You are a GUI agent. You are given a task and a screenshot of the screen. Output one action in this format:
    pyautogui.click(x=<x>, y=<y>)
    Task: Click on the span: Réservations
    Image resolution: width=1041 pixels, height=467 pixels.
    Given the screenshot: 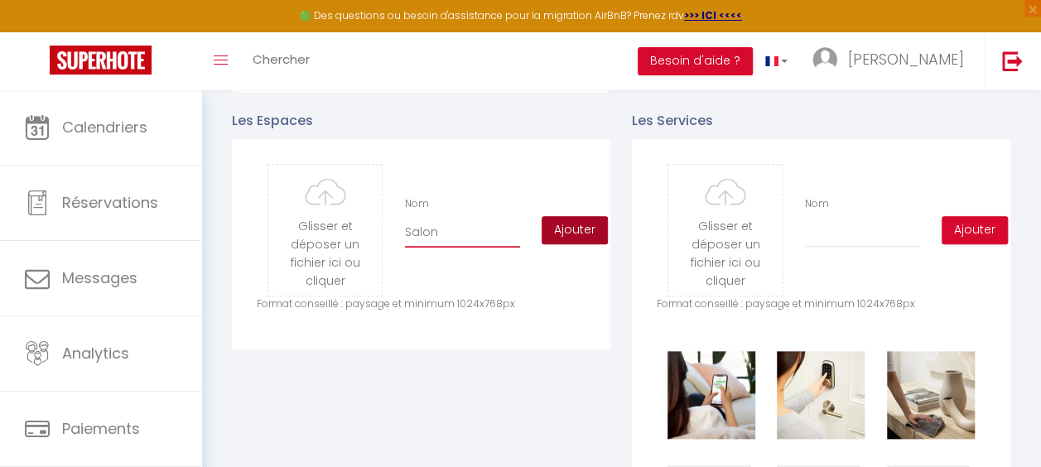 What is the action you would take?
    pyautogui.click(x=110, y=202)
    